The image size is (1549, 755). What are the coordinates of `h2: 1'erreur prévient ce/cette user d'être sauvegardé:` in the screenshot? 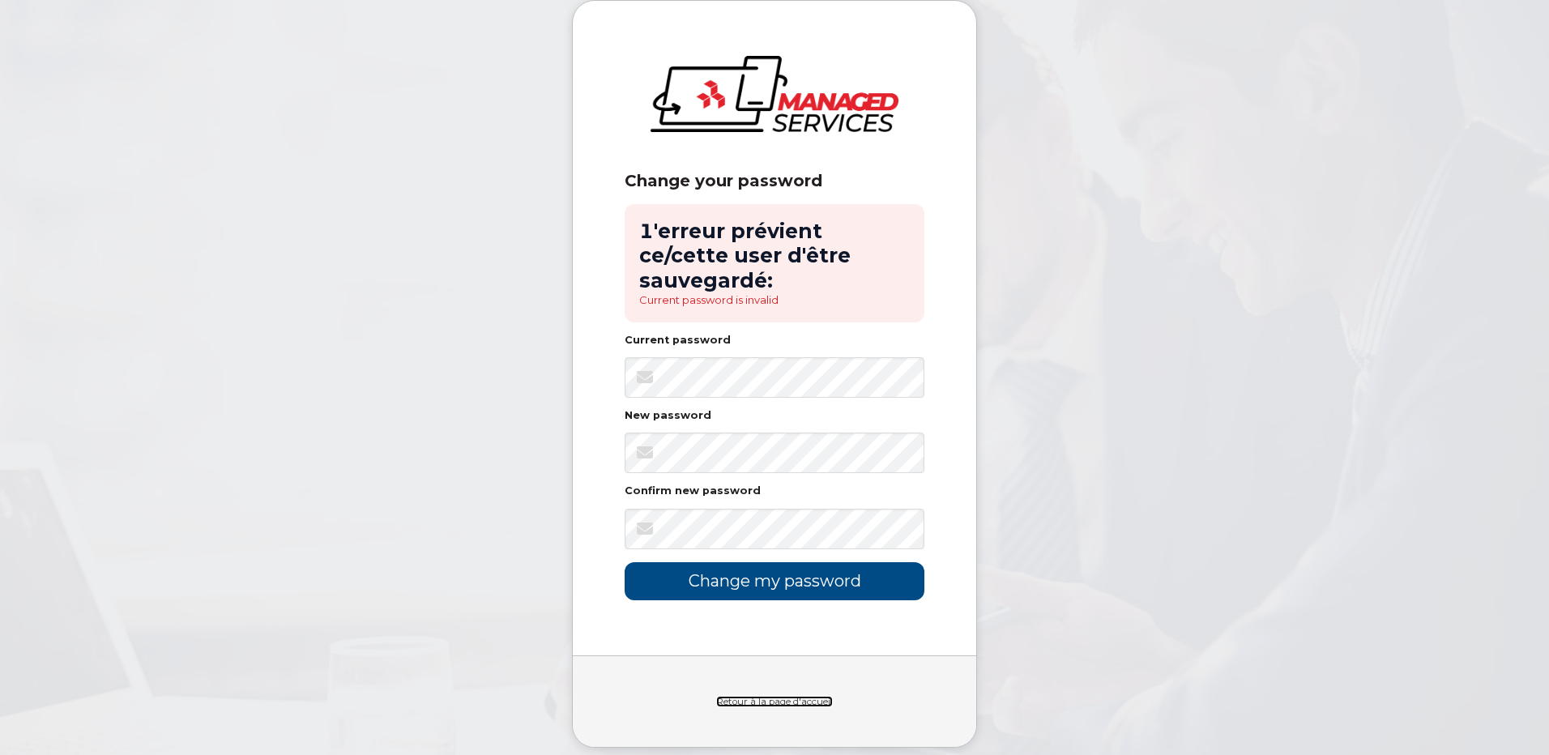 It's located at (774, 255).